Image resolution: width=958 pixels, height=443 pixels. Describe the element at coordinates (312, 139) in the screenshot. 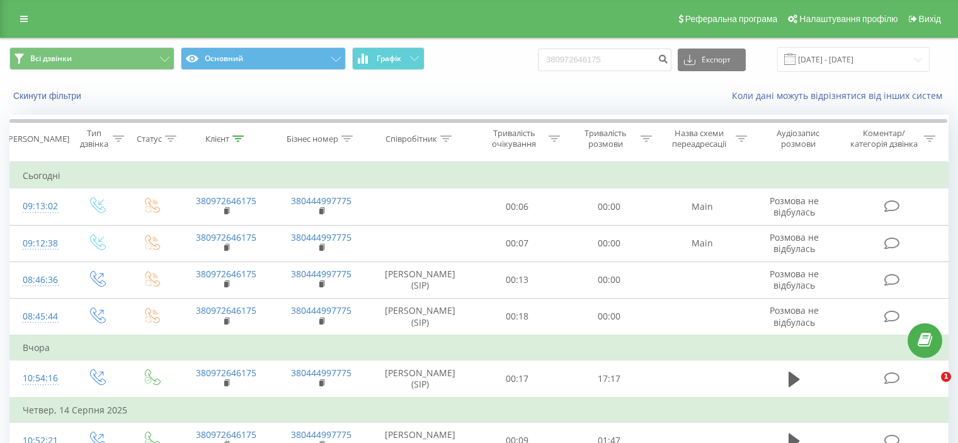

I see `div: Бізнес номер` at that location.